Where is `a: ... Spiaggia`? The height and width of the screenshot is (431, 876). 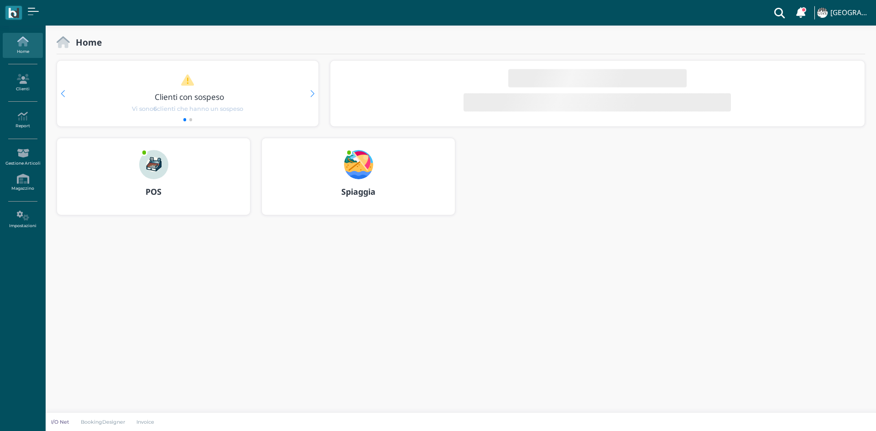 a: ... Spiaggia is located at coordinates (358, 182).